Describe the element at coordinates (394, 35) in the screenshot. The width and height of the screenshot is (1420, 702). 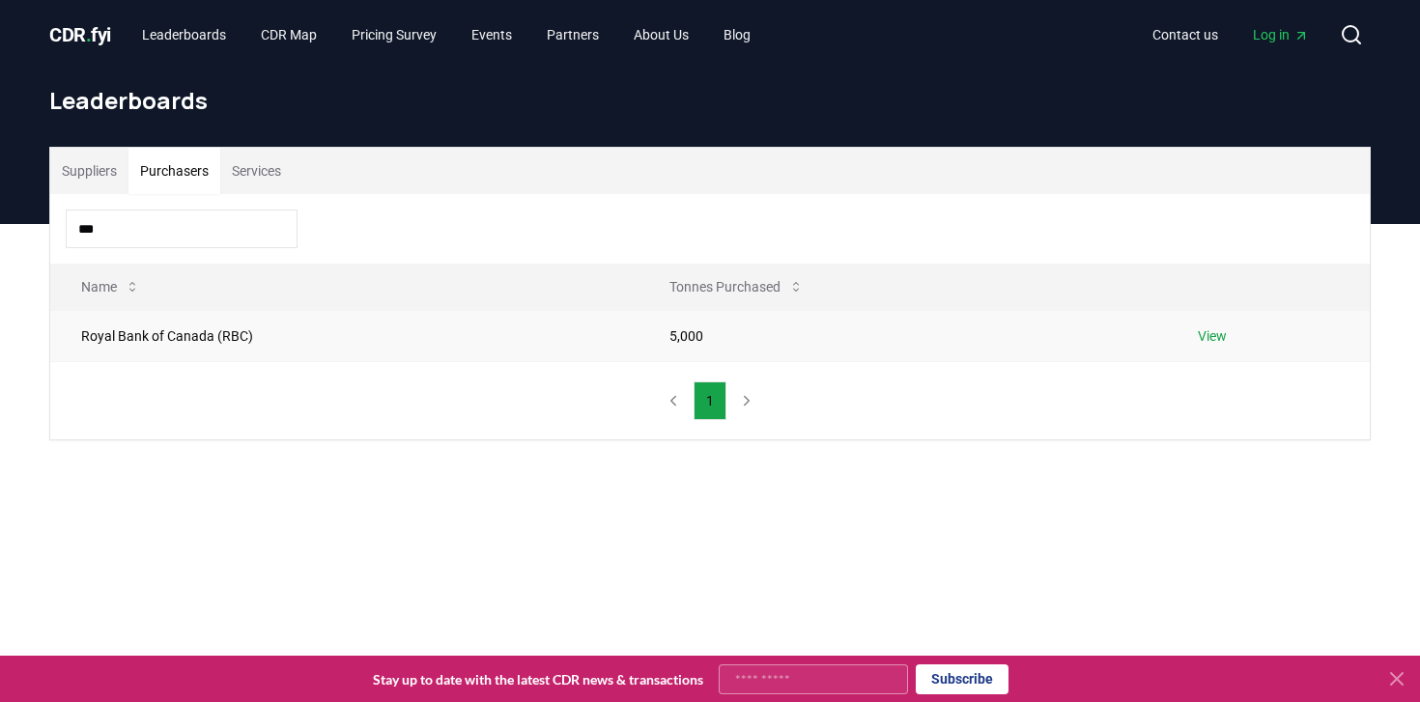
I see `a: Pricing Survey` at that location.